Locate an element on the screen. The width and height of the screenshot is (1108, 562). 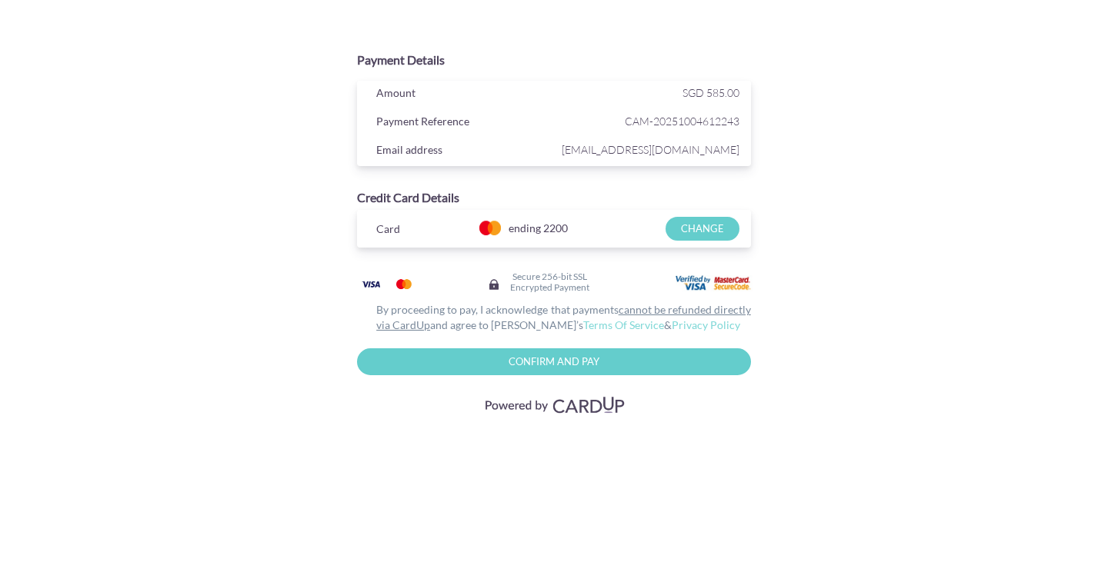
input: Confirm and Pay is located at coordinates (554, 362).